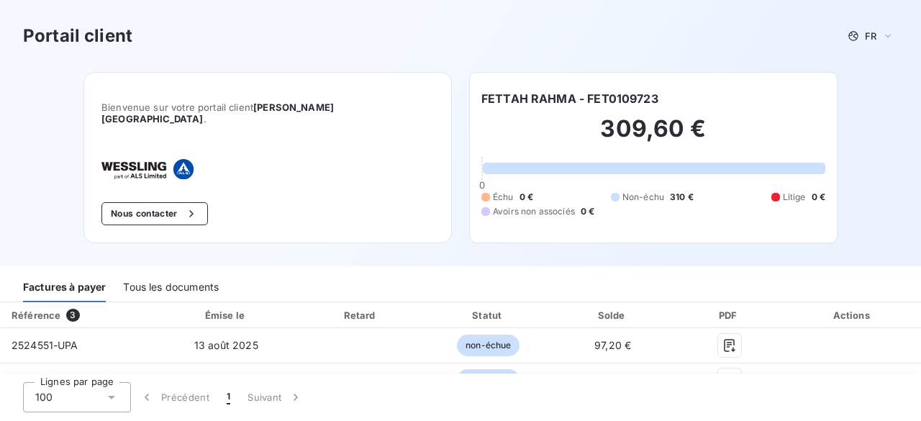 This screenshot has height=421, width=921. I want to click on span: FR, so click(871, 36).